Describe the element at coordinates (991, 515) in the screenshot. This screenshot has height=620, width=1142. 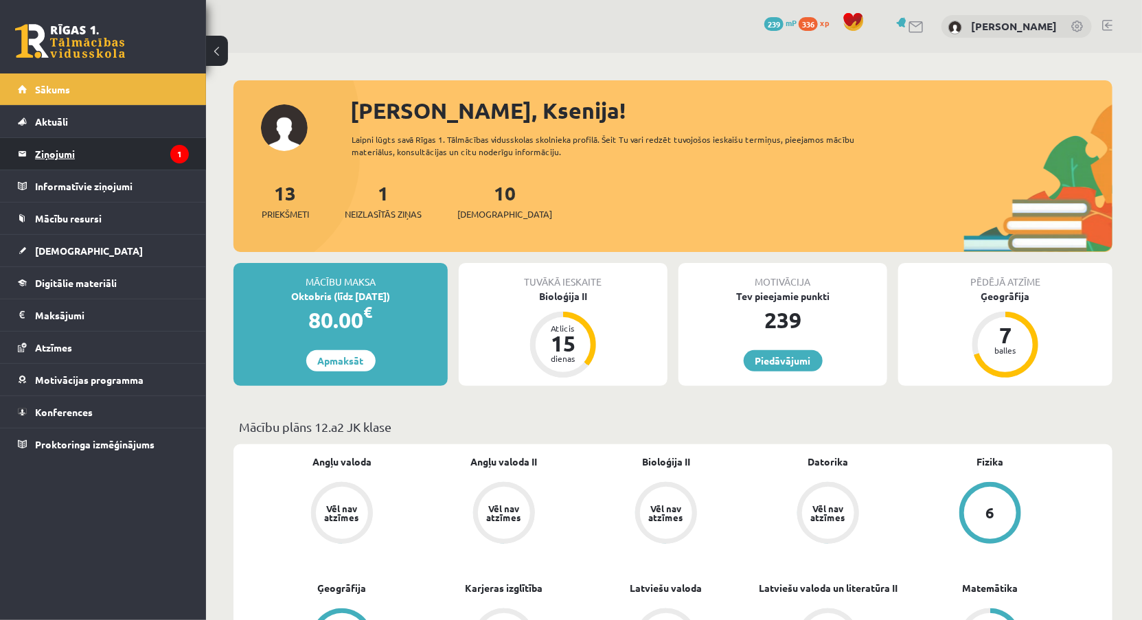
I see `a: 6` at that location.